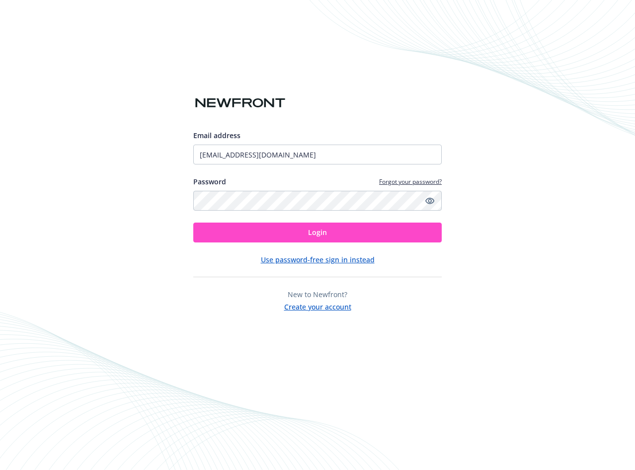 Image resolution: width=635 pixels, height=470 pixels. What do you see at coordinates (317, 259) in the screenshot?
I see `button: Use password-free sign in instead` at bounding box center [317, 259].